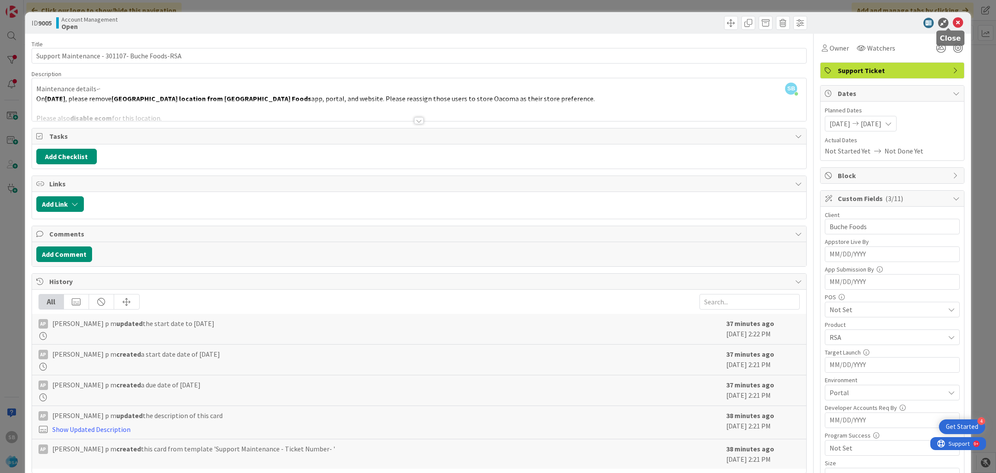  Describe the element at coordinates (29, 6) in the screenshot. I see `span: Support` at that location.